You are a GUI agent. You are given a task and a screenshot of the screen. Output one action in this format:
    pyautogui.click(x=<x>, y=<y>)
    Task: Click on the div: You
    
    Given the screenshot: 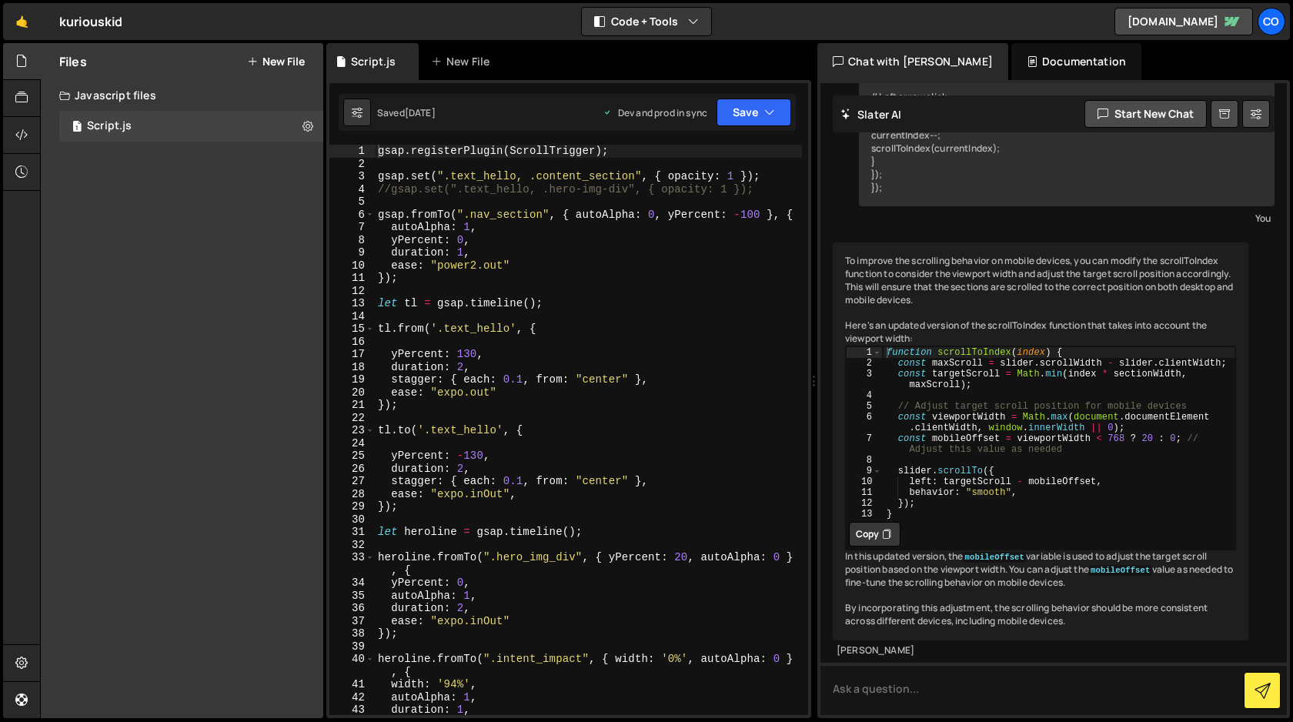 What is the action you would take?
    pyautogui.click(x=1067, y=218)
    